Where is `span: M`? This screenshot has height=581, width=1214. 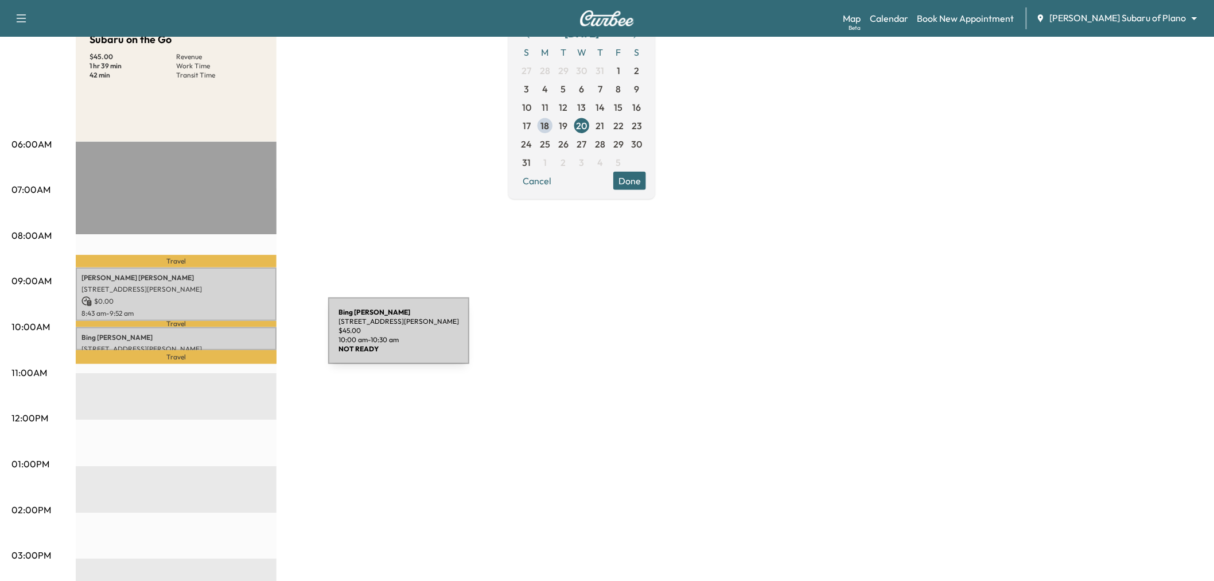
span: M is located at coordinates (545, 52).